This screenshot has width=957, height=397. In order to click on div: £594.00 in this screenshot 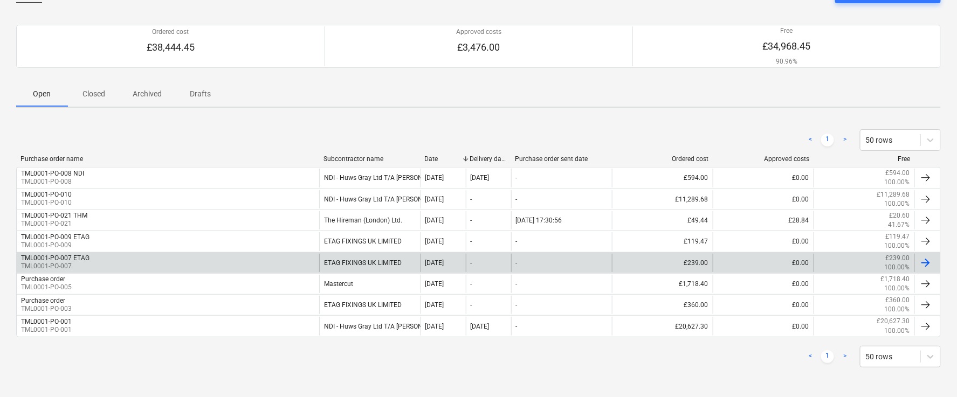, I will do `click(662, 178)`.